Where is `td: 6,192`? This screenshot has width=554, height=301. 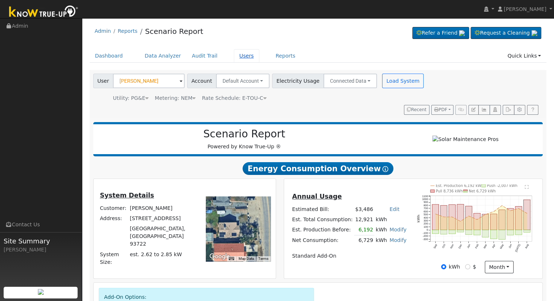 td: 6,192 is located at coordinates (364, 230).